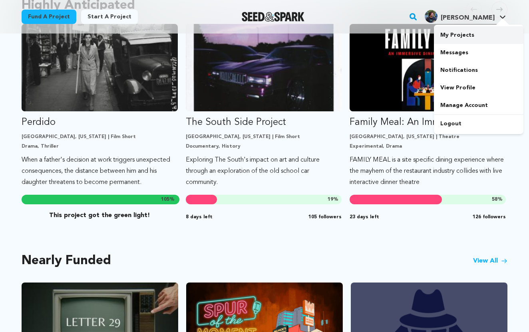 The image size is (529, 332). What do you see at coordinates (478, 70) in the screenshot?
I see `a: Notifications` at bounding box center [478, 70].